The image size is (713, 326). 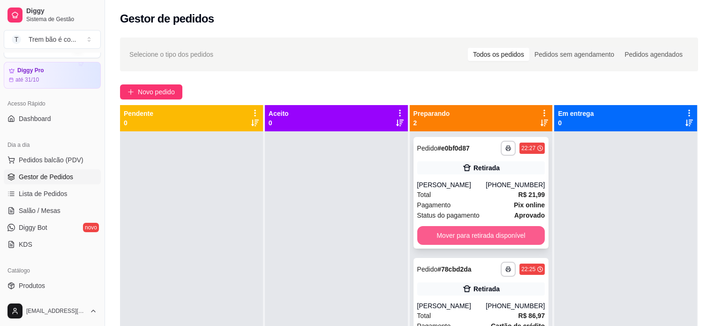 What do you see at coordinates (52, 177) in the screenshot?
I see `a: Gestor de Pedidos` at bounding box center [52, 177].